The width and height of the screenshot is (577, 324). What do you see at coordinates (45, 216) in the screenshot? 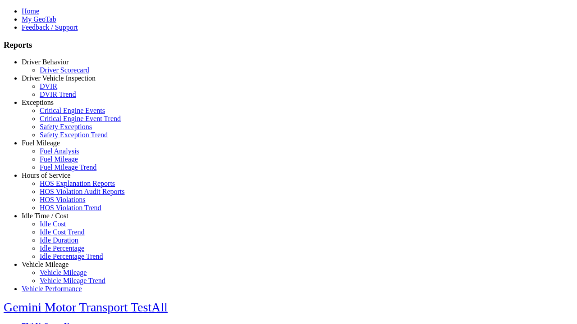
I see `a: Idle Time / Cost` at bounding box center [45, 216].